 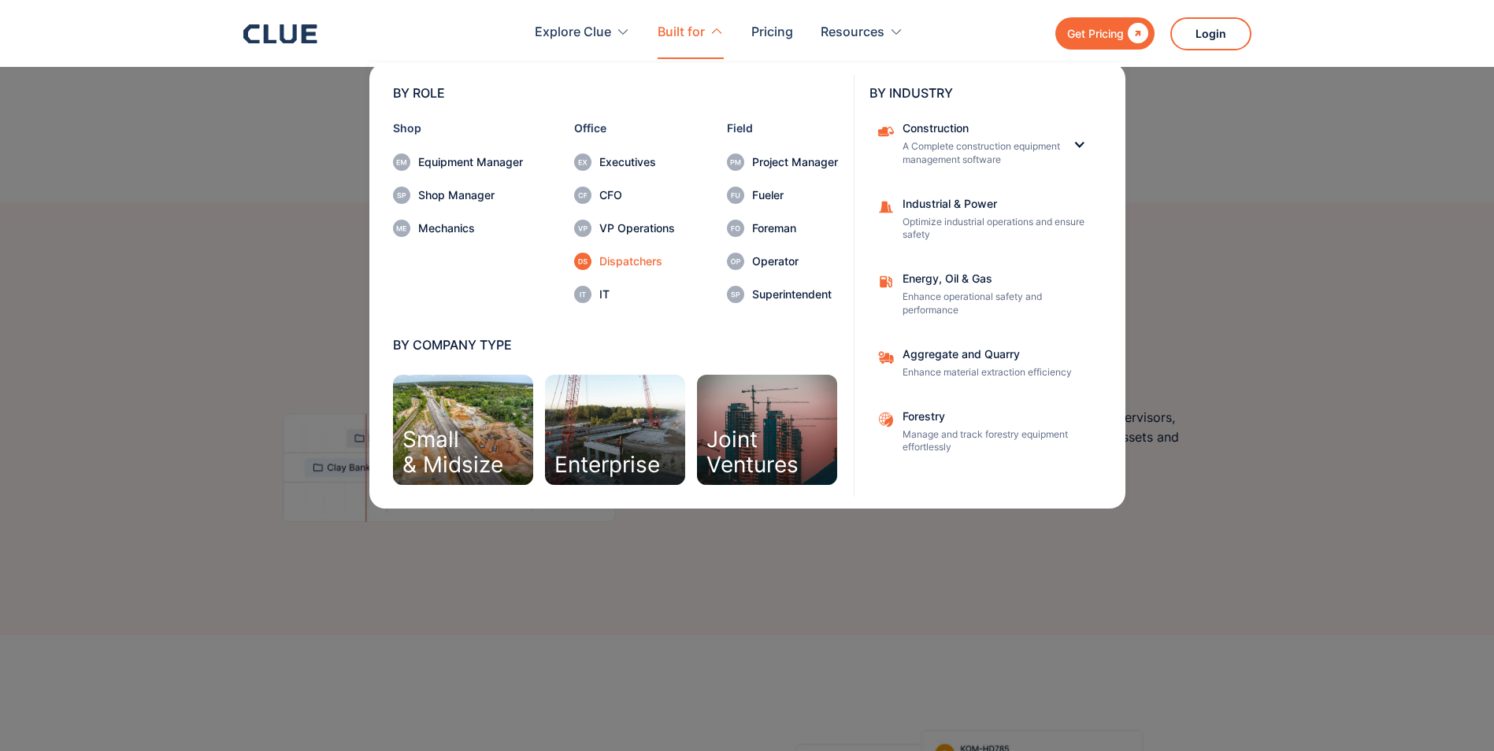 What do you see at coordinates (470, 195) in the screenshot?
I see `div: Shop Manager` at bounding box center [470, 195].